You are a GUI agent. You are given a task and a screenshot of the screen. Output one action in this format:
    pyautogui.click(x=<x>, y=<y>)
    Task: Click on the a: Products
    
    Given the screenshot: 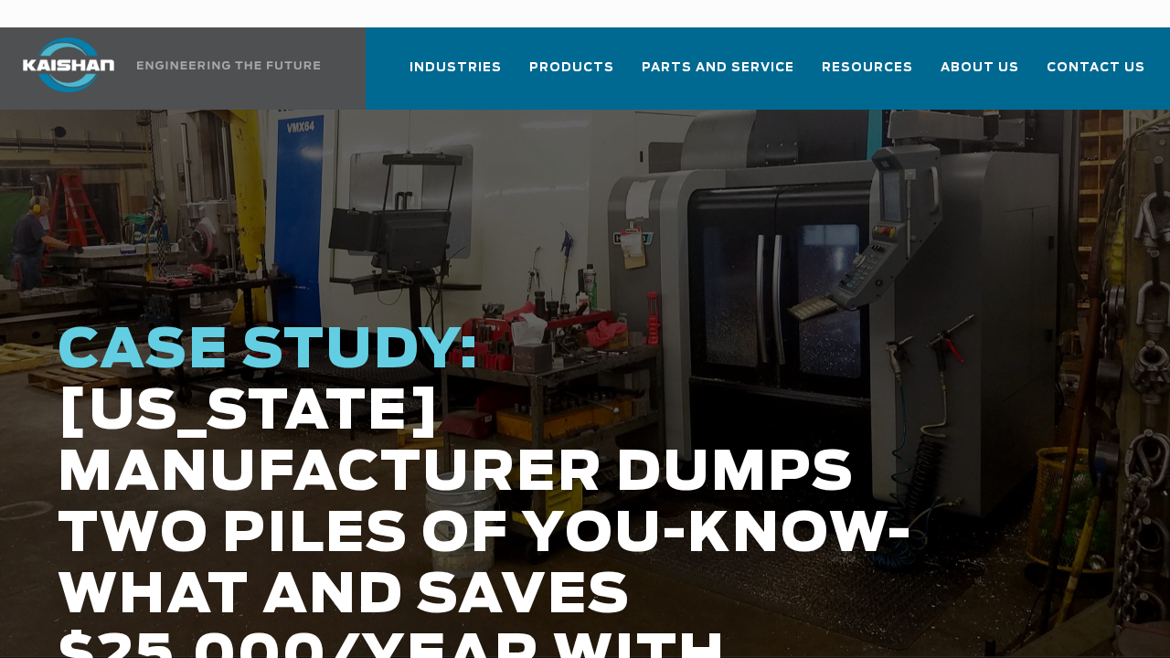 What is the action you would take?
    pyautogui.click(x=571, y=75)
    